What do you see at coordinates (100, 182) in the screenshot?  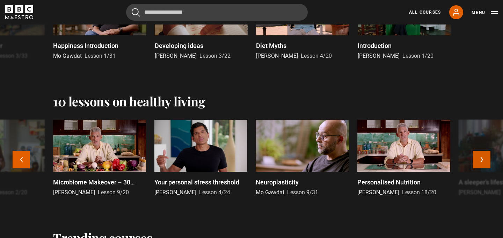 I see `p: Microbiome Makeover – 30 Plants a Week` at bounding box center [100, 182].